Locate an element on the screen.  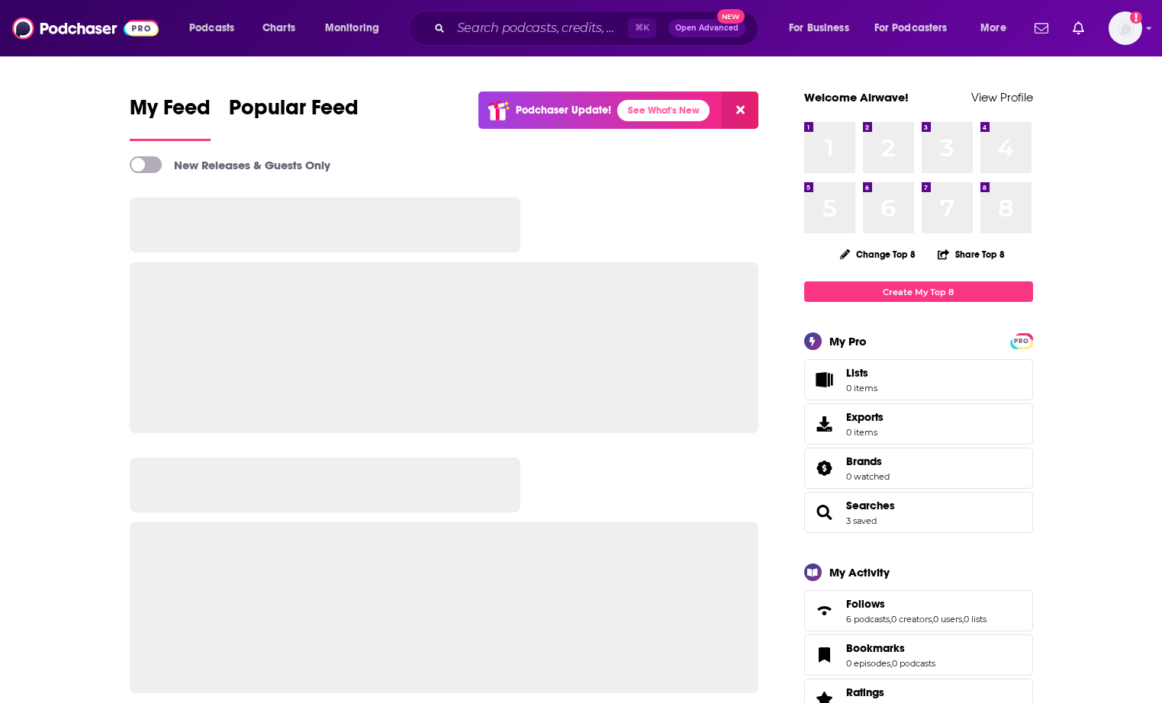
span: Podcasts is located at coordinates (211, 28).